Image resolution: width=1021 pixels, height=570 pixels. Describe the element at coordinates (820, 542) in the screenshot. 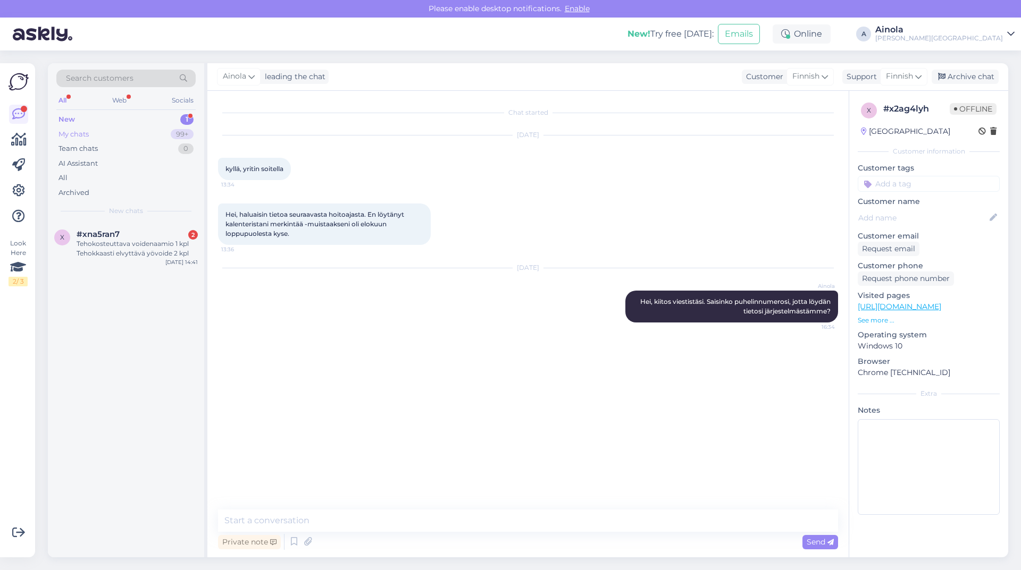

I see `span: Send` at that location.